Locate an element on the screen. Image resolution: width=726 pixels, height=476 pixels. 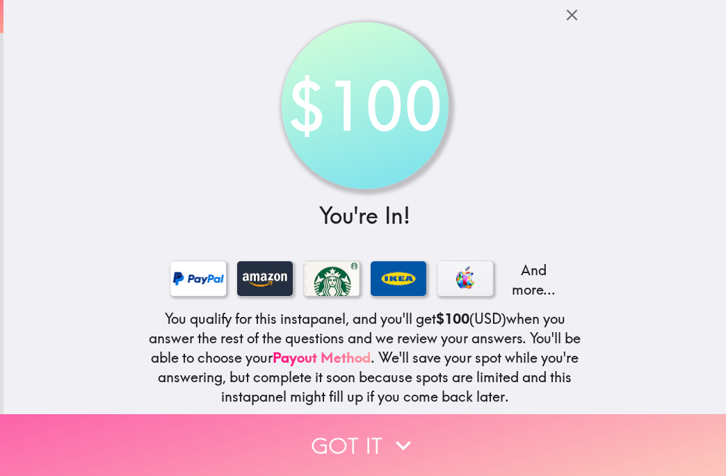
b: $100 is located at coordinates (453, 319).